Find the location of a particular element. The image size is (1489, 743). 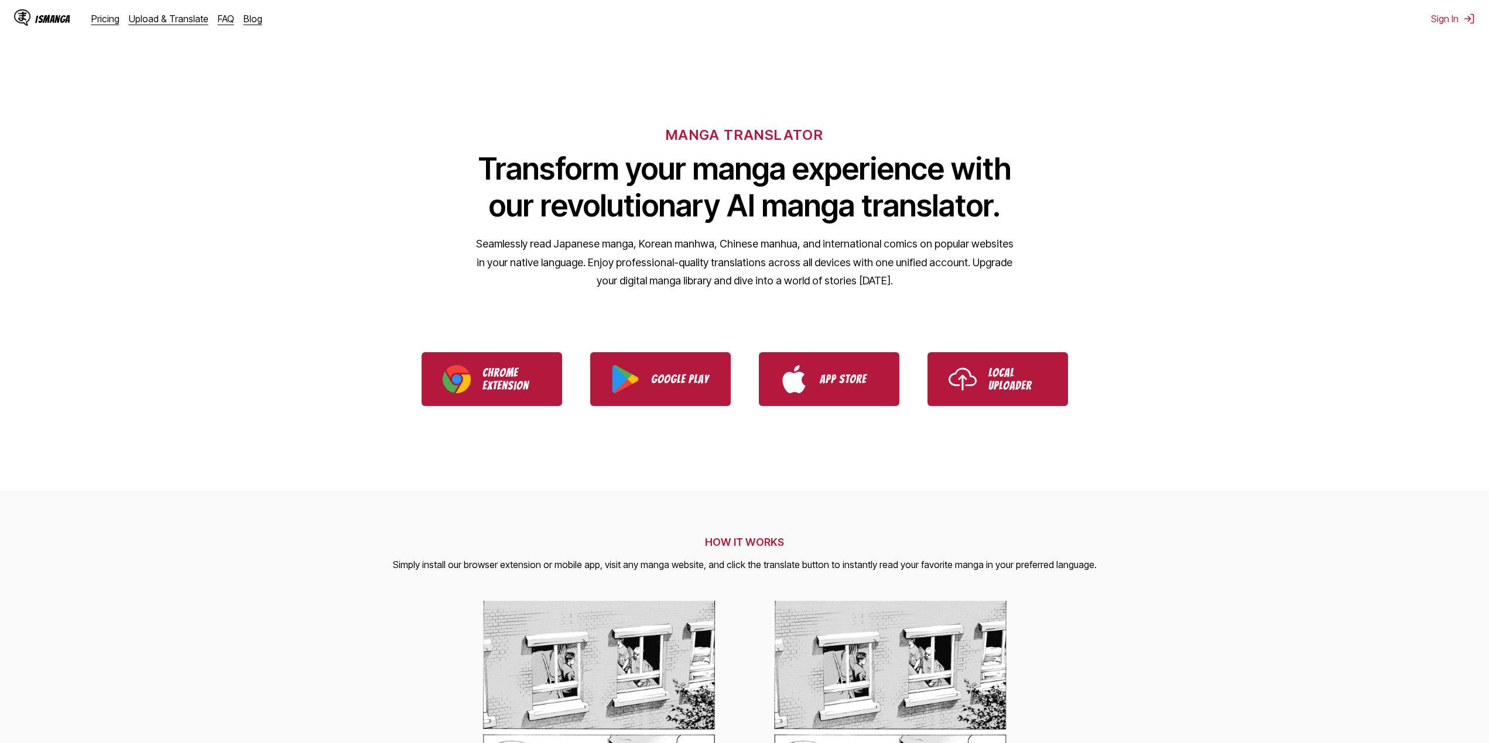

img: Upload icon is located at coordinates (962, 379).